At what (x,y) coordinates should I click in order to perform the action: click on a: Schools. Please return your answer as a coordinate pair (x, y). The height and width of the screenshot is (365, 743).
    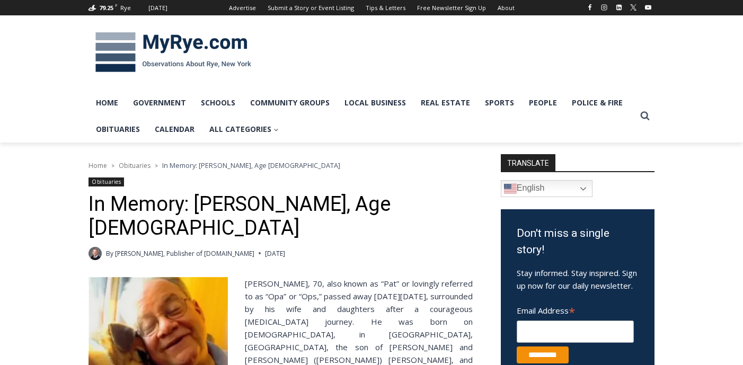
    Looking at the image, I should click on (218, 103).